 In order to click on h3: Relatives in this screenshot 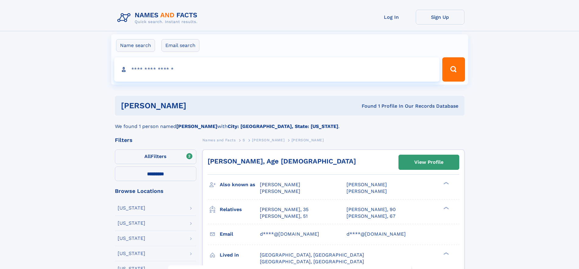, I will do `click(240, 210)`.